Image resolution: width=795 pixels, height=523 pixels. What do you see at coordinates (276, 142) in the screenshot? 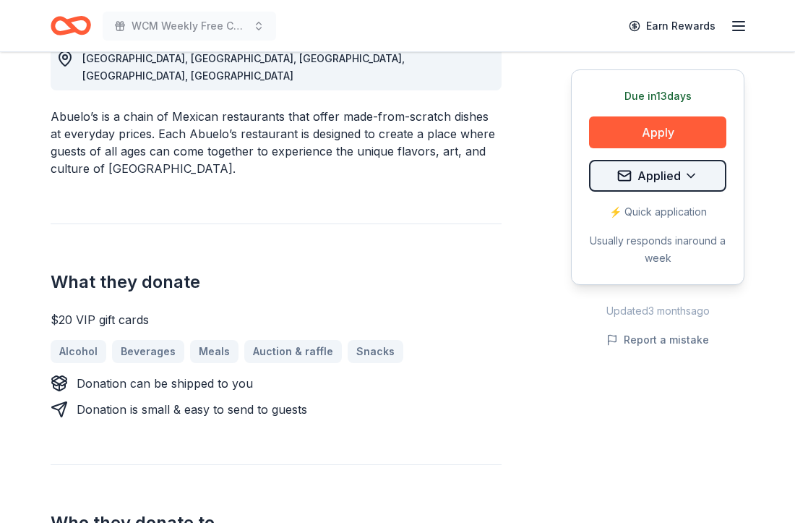
I see `div: Abuelo’s is a chain of Mexican restaurants that offer made-from-scratch dishes at everyday prices...` at bounding box center [276, 142].